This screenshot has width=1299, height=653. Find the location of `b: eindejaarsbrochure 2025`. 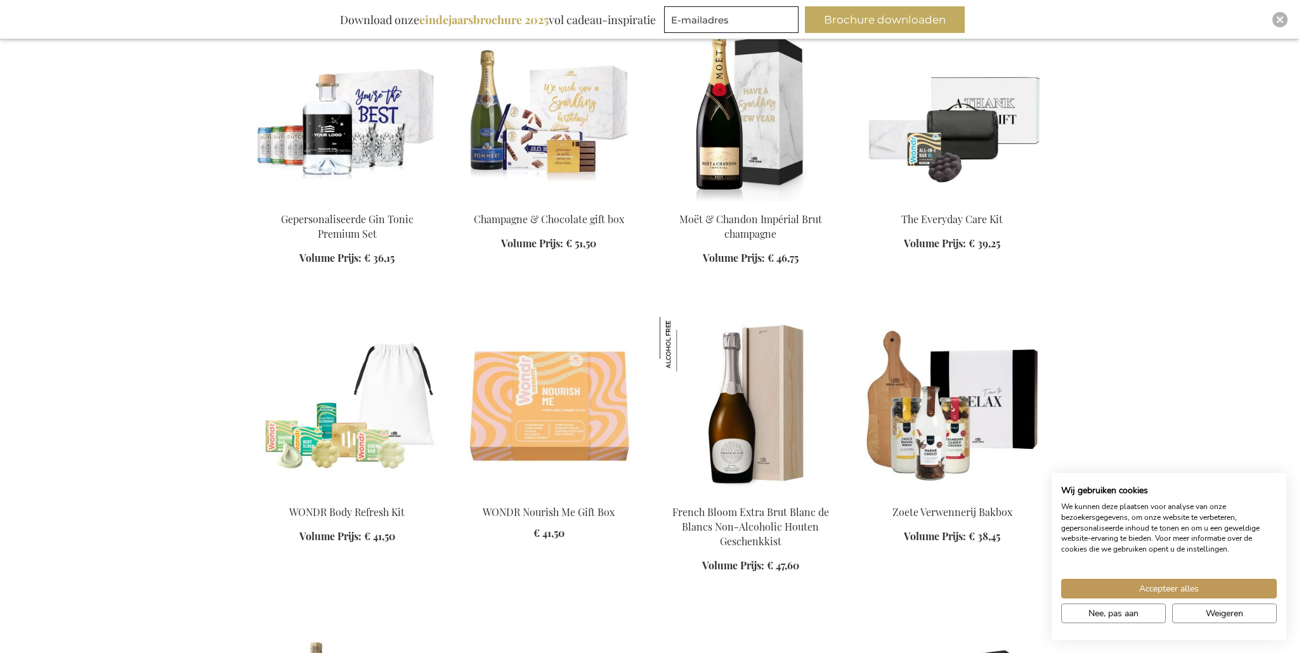

b: eindejaarsbrochure 2025 is located at coordinates (484, 20).